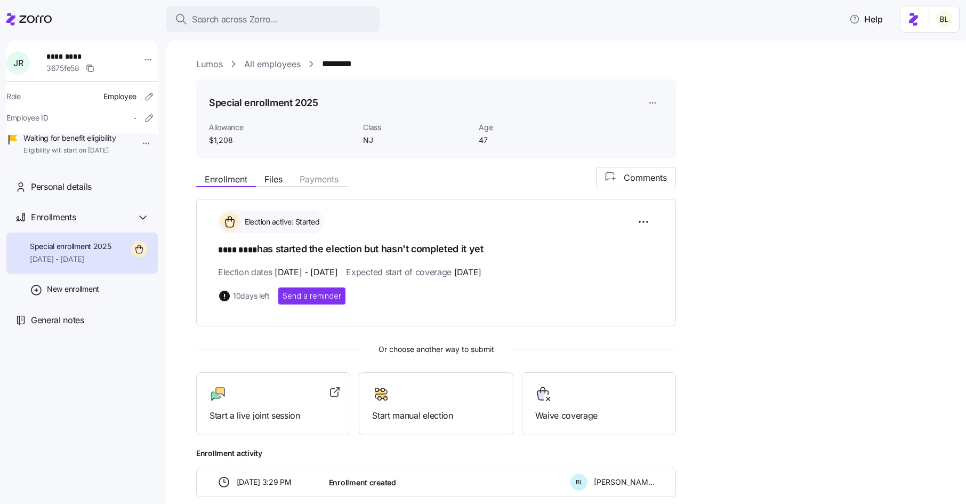 The image size is (966, 504). What do you see at coordinates (120, 96) in the screenshot?
I see `span: Employee` at bounding box center [120, 96].